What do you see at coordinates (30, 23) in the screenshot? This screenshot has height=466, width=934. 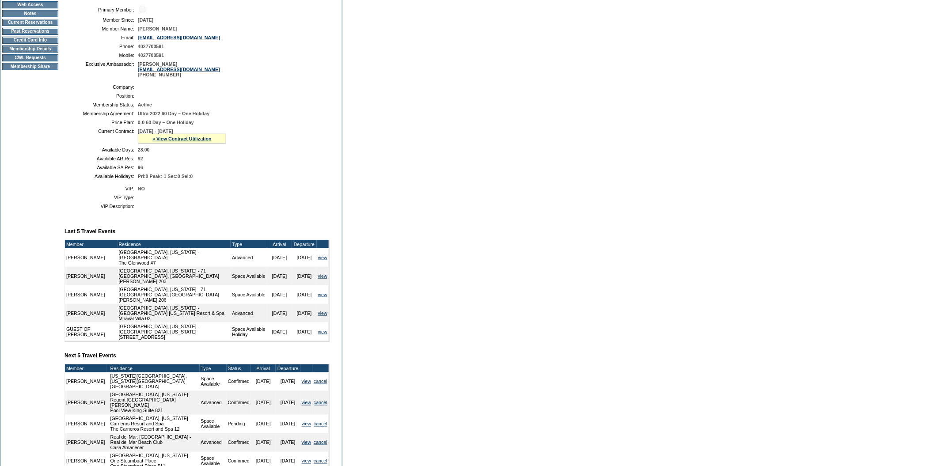 I see `td: Current Reservations` at bounding box center [30, 23].